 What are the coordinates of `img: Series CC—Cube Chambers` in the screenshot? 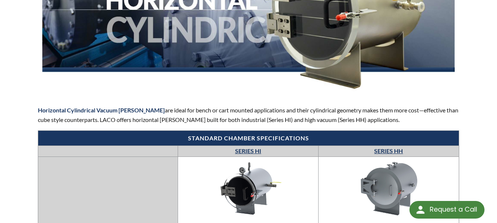 It's located at (248, 189).